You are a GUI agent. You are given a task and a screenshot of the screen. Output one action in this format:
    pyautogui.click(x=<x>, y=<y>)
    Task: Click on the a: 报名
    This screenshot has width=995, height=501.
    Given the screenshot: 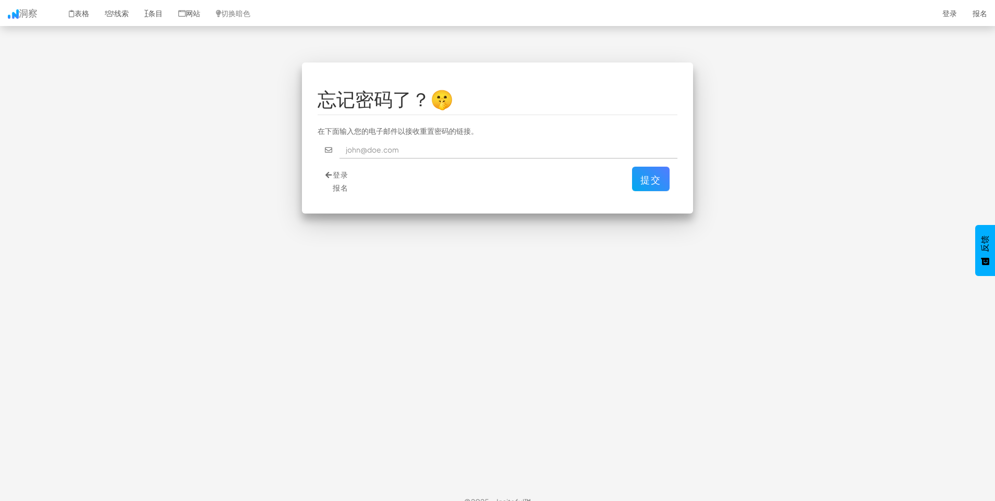 What is the action you would take?
    pyautogui.click(x=340, y=188)
    